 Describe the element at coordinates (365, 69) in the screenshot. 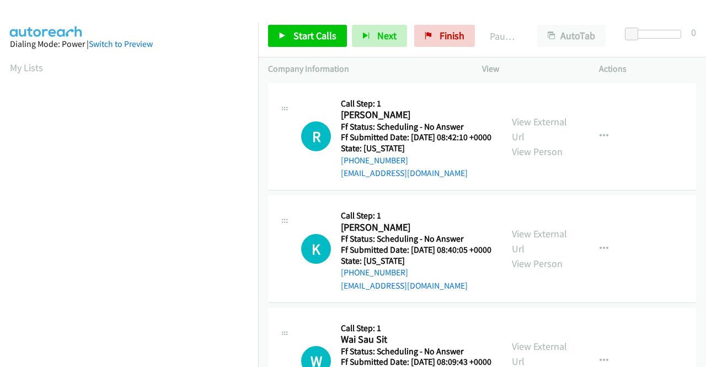

I see `p: Company Information` at that location.